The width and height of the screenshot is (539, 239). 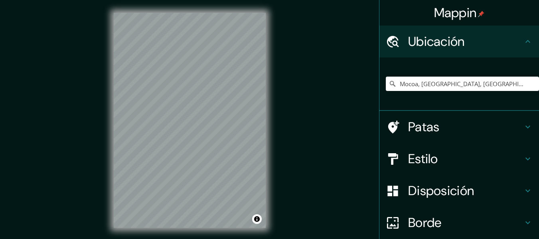 What do you see at coordinates (455, 13) in the screenshot?
I see `font: Mappin` at bounding box center [455, 13].